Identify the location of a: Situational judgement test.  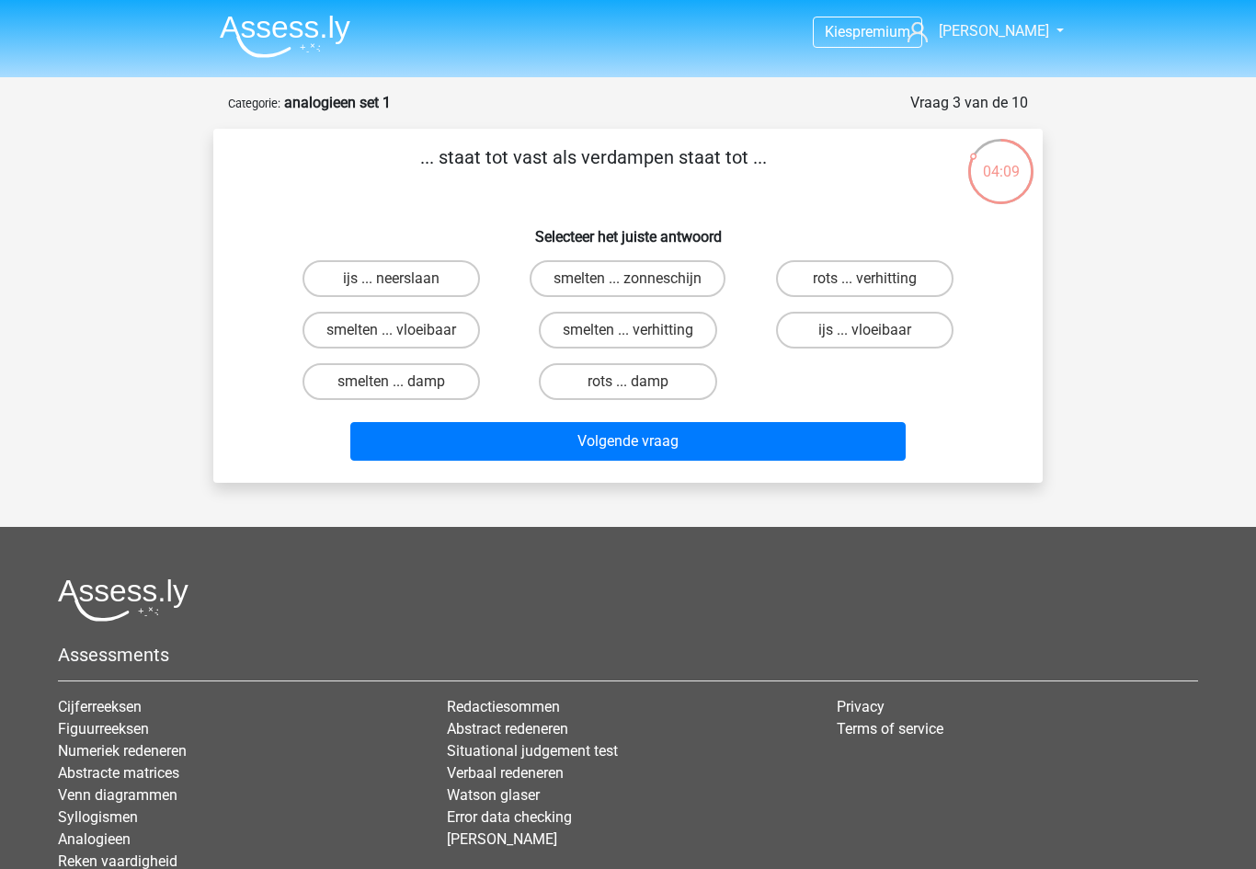
(532, 750).